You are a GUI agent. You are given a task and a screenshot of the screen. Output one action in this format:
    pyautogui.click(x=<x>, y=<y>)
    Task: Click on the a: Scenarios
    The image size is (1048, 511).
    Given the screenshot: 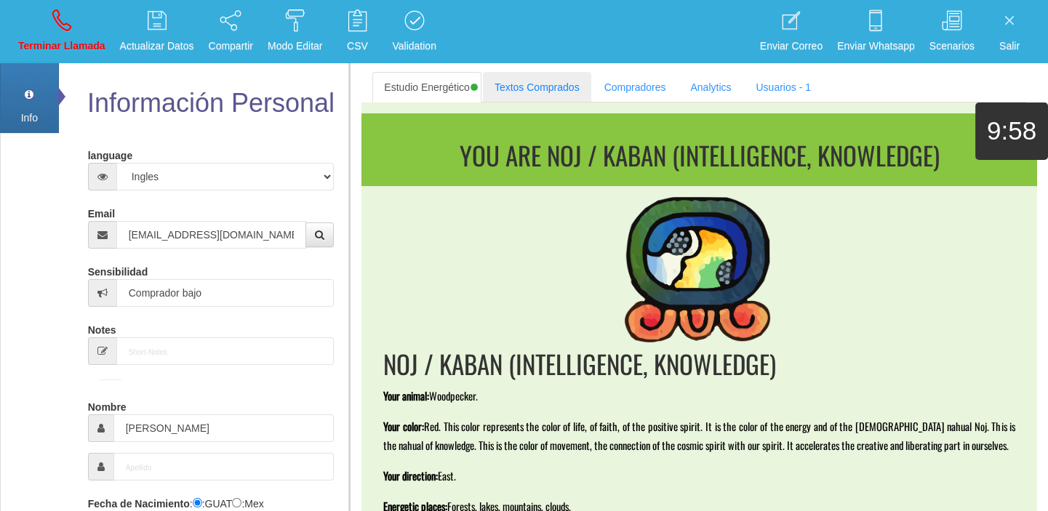 What is the action you would take?
    pyautogui.click(x=952, y=31)
    